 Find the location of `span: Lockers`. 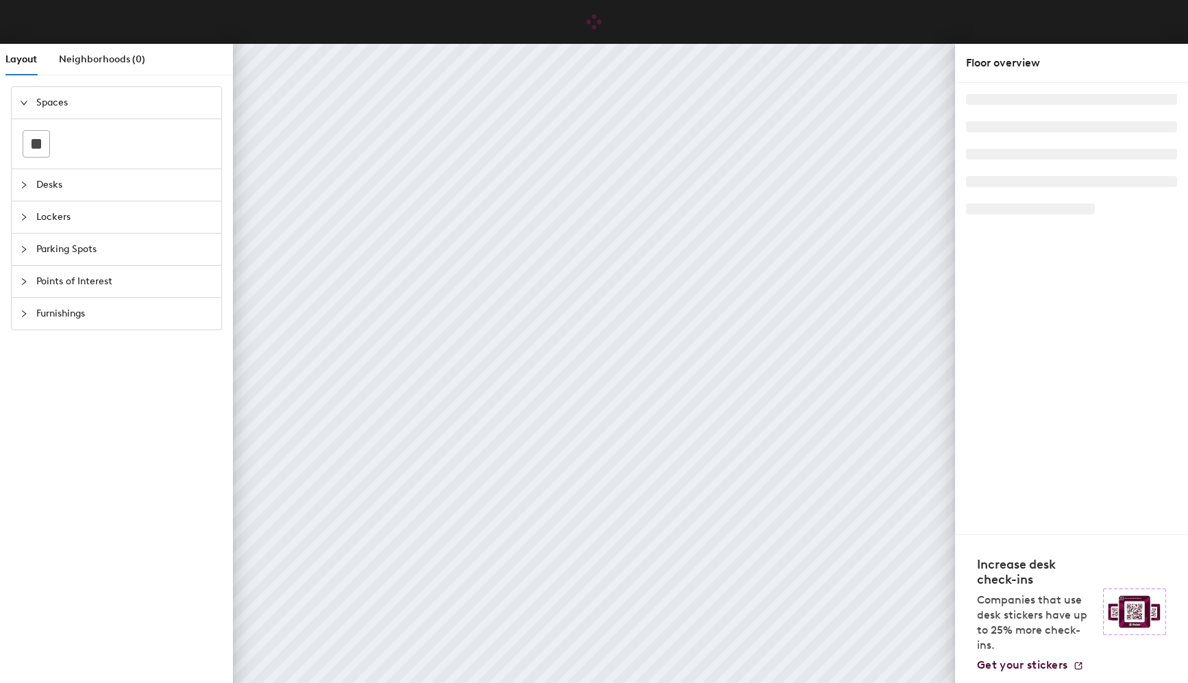

span: Lockers is located at coordinates (125, 217).